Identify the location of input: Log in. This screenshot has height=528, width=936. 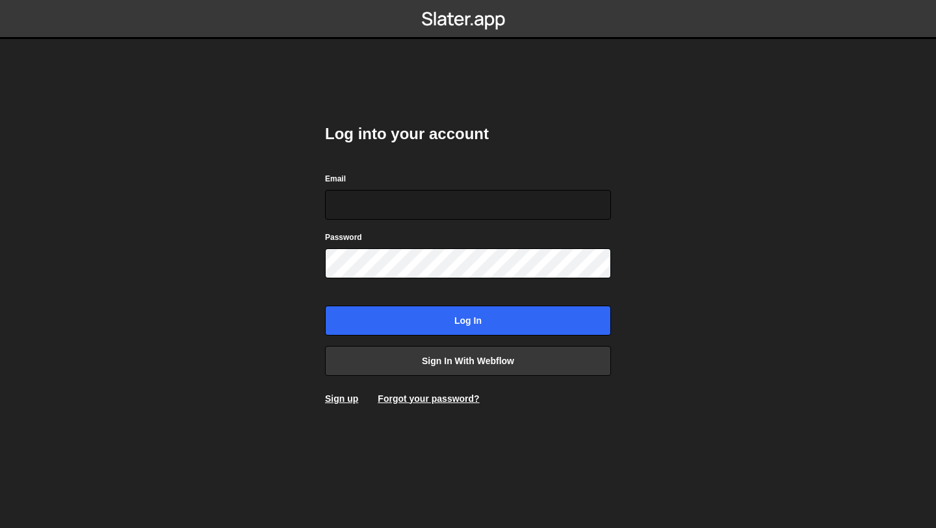
(468, 320).